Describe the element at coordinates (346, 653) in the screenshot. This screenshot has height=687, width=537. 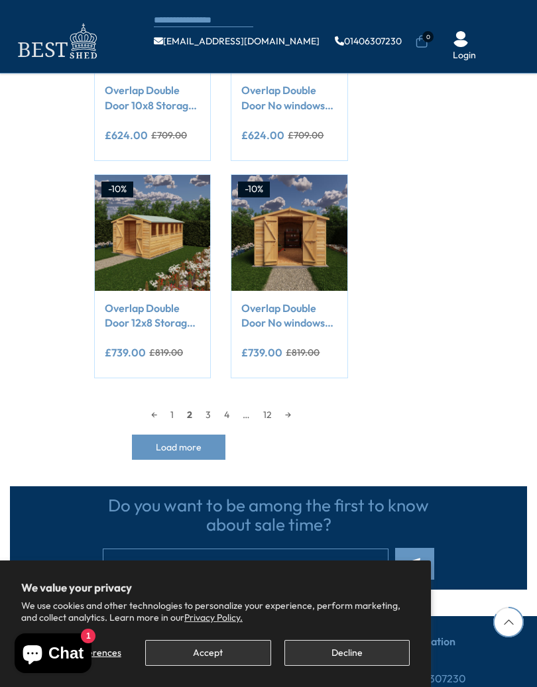
I see `button: Decline` at that location.